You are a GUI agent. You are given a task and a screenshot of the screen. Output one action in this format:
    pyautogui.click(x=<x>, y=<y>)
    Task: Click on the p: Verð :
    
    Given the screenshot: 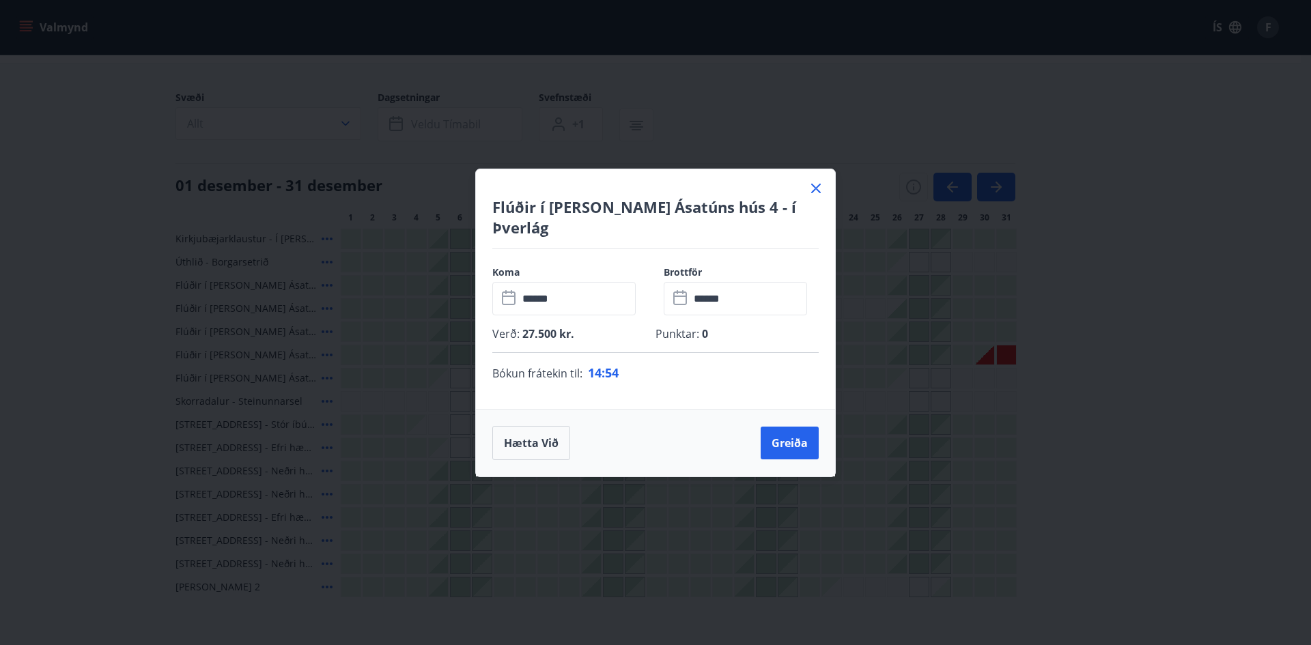 What is the action you would take?
    pyautogui.click(x=574, y=334)
    